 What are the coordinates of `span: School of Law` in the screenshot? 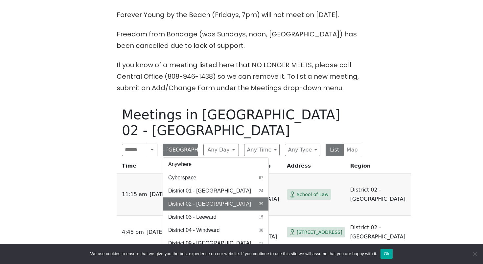 It's located at (312, 195).